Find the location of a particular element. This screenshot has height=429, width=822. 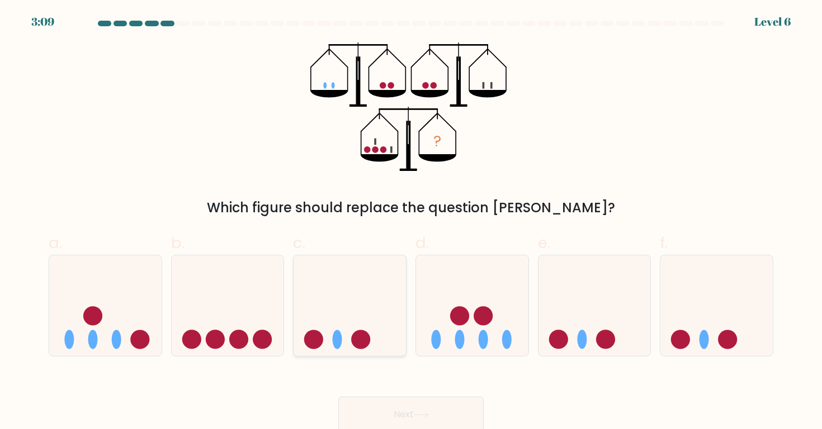

div: 3:09 is located at coordinates (42, 22).